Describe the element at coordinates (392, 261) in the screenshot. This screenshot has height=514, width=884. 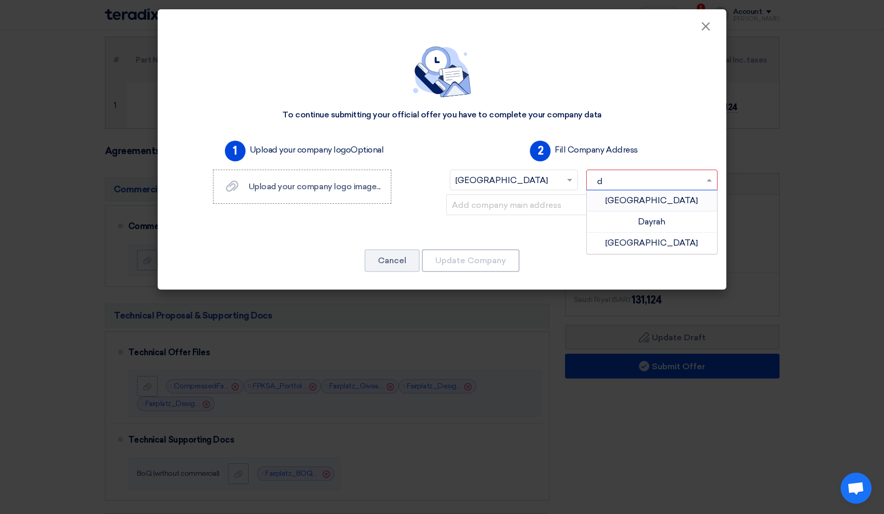
I see `button: Cancel` at that location.